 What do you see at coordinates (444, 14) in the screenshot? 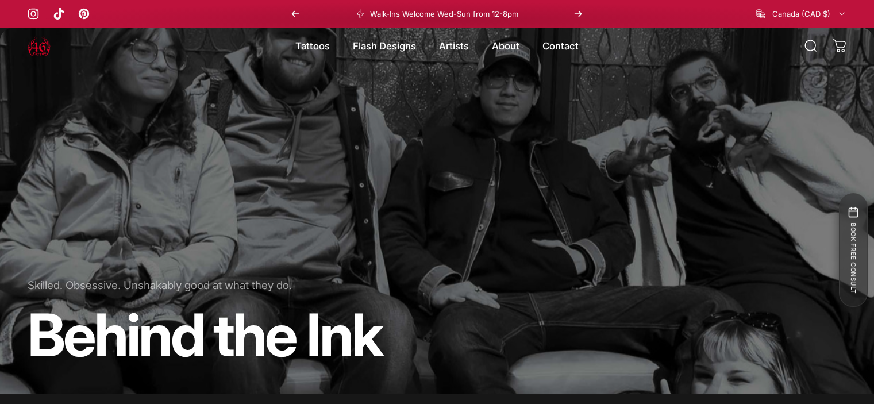
I see `p: Walk-Ins Welcome Wed-Sun from 12-8pm` at bounding box center [444, 14].